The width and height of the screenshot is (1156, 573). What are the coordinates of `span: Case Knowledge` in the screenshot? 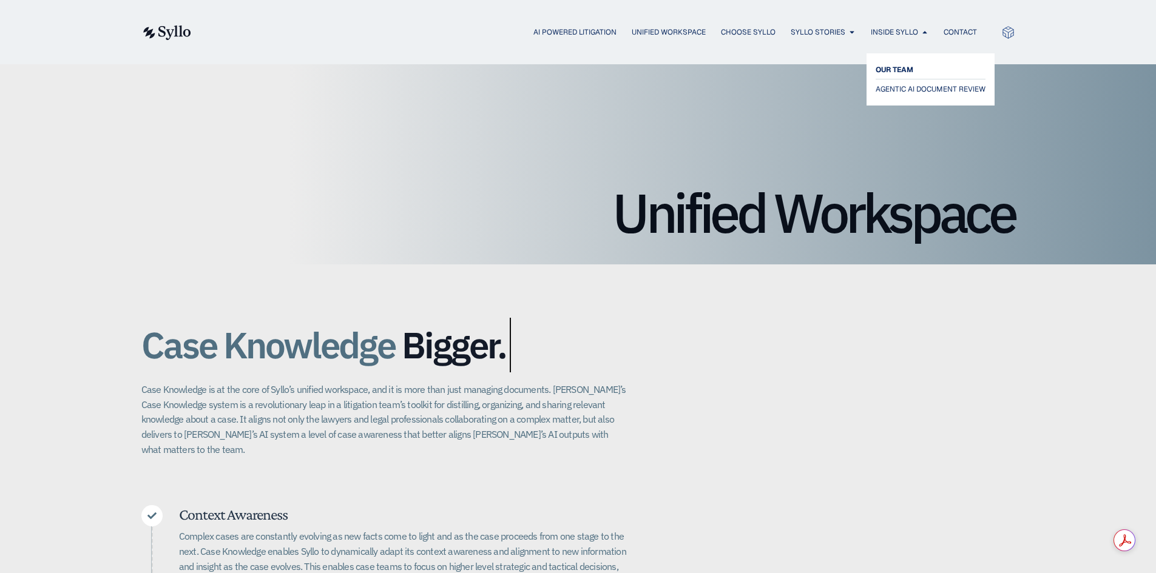 It's located at (268, 345).